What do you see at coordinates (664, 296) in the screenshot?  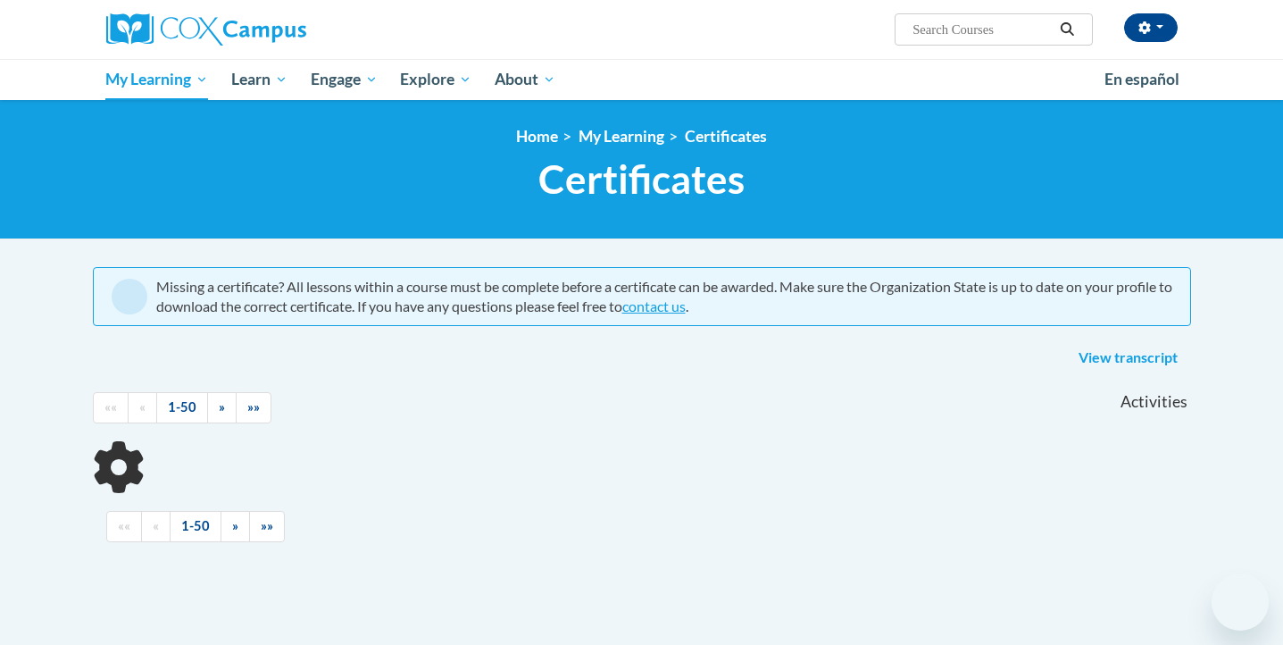 I see `div: Missing a certificate? All lessons within a course must be complete before a certificate can be a...` at bounding box center [664, 296].